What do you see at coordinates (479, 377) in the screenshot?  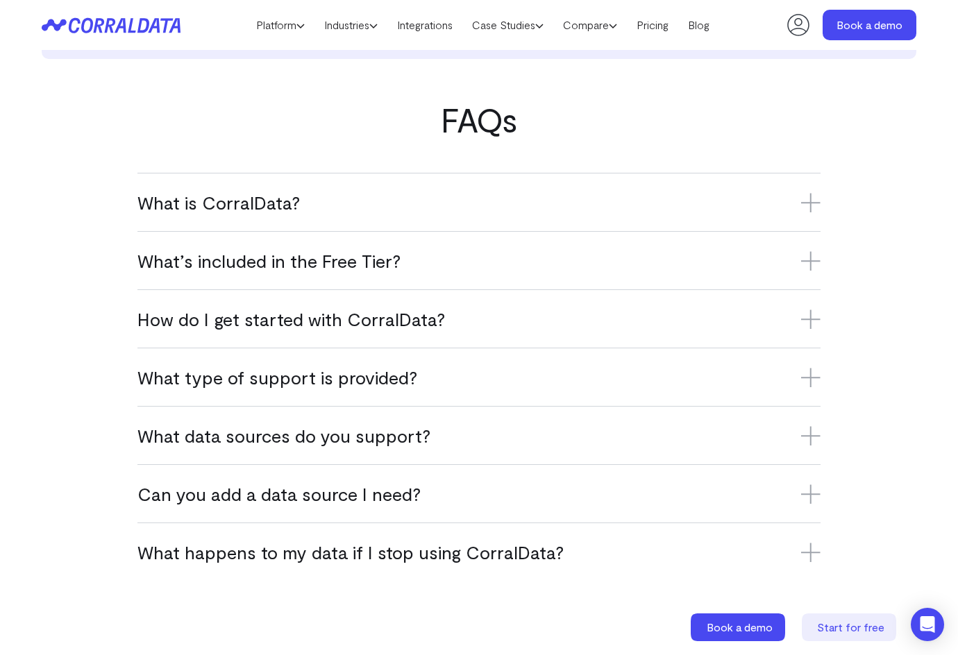 I see `h3: What type of support is provided?` at bounding box center [479, 377].